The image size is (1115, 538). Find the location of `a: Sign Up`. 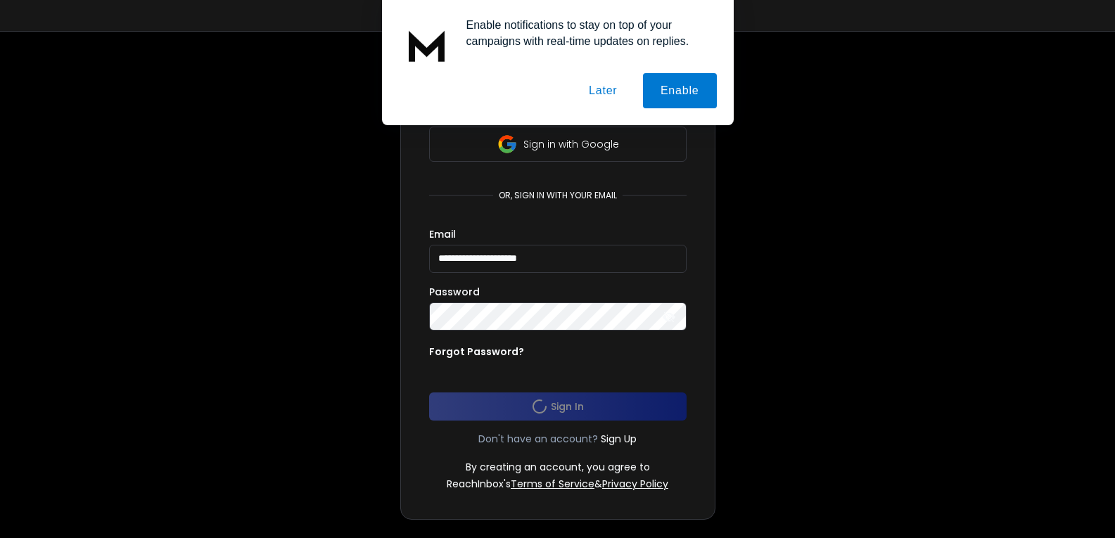

a: Sign Up is located at coordinates (618, 439).